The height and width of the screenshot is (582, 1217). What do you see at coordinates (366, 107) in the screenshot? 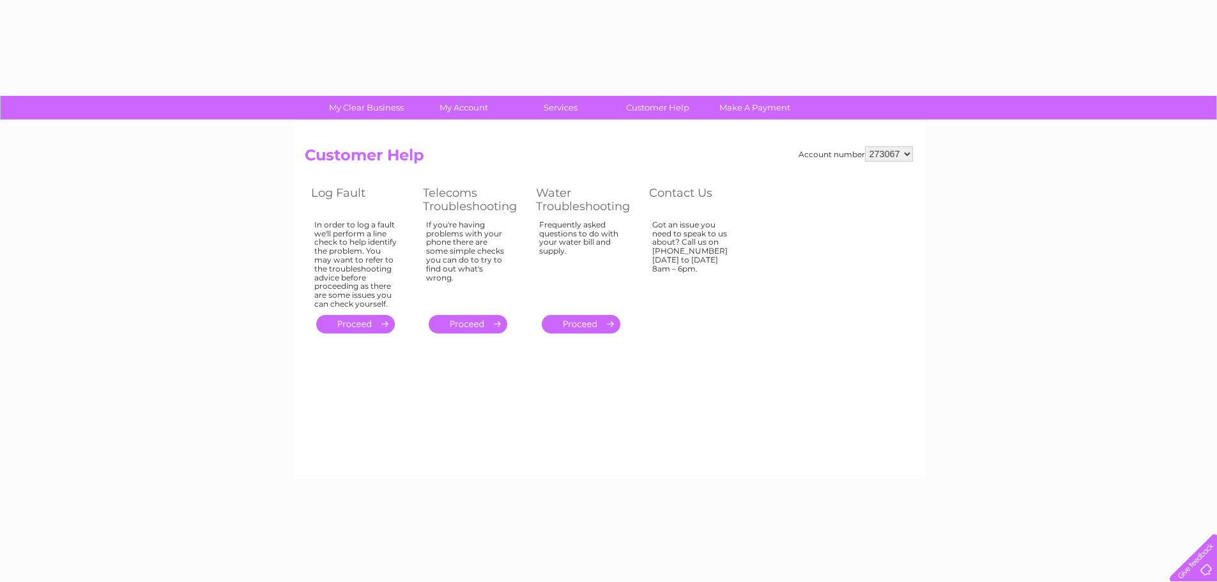
I see `a: My Clear Business` at bounding box center [366, 107].